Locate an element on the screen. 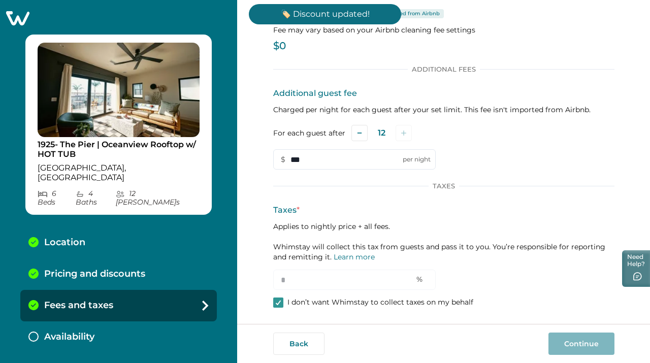 The width and height of the screenshot is (650, 363). p: 🏷️ Discount updated! is located at coordinates (325, 14).